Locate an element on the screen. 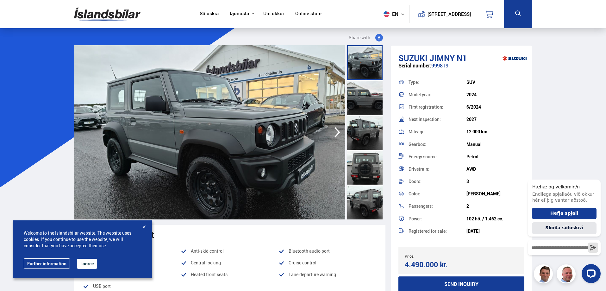 This screenshot has height=291, width=606. div: 12 000 km. is located at coordinates (495, 132).